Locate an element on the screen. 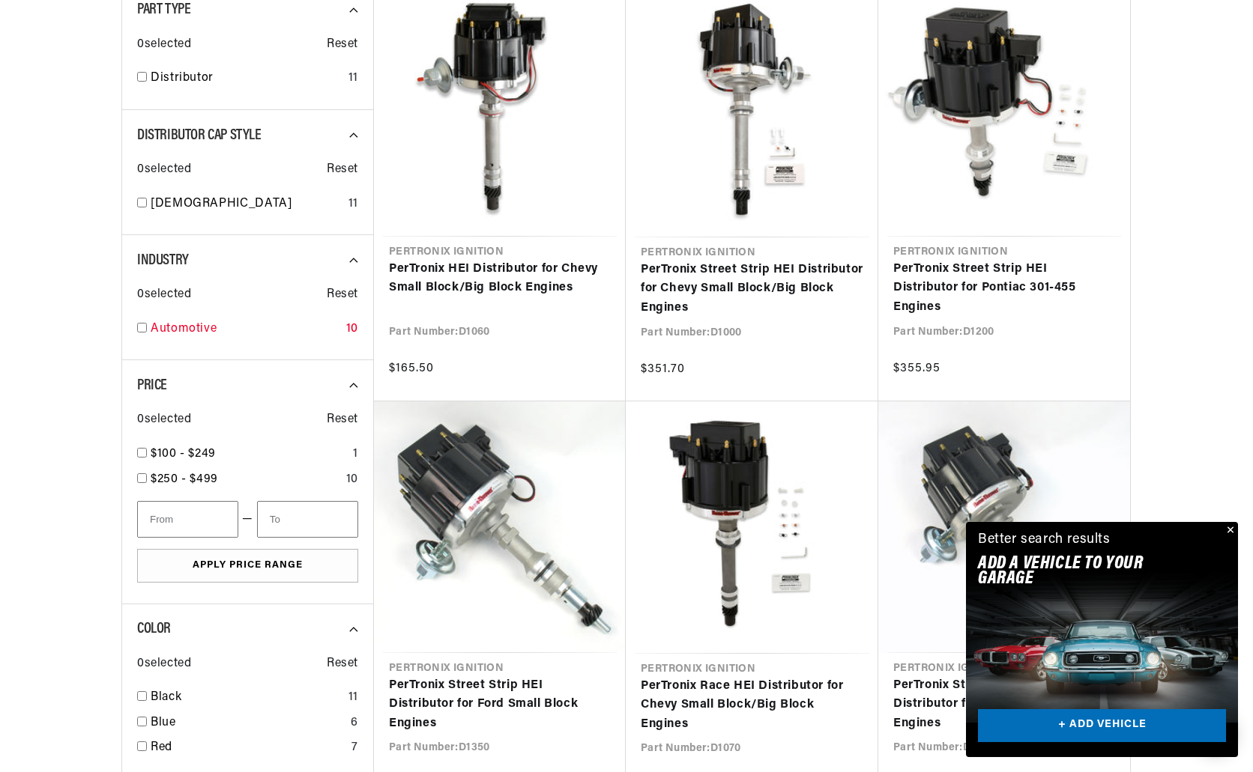 The width and height of the screenshot is (1253, 772). a: PerTronix Street Strip HEI Distributor for Chevy Small Block/Big Block Engines is located at coordinates (751, 289).